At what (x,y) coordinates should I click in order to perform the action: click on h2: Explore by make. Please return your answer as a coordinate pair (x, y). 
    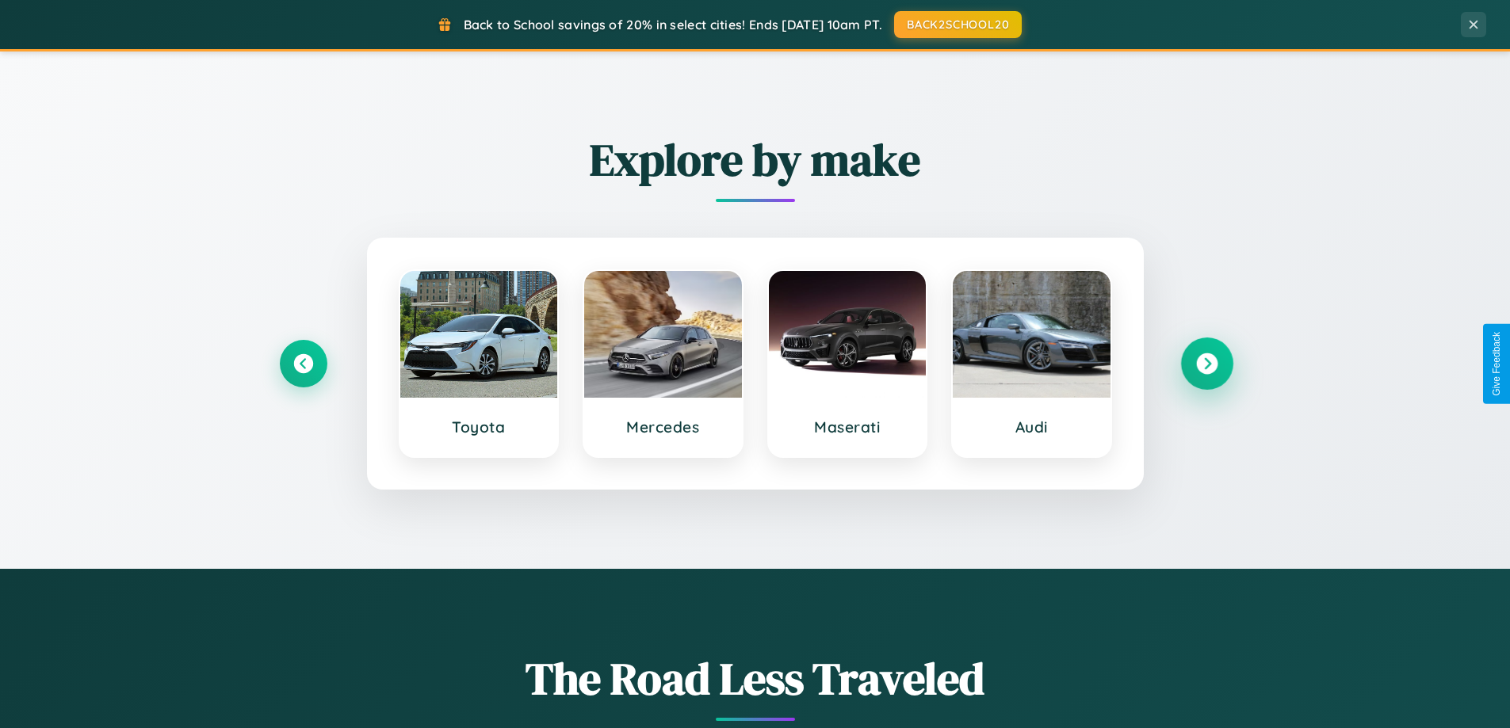
    Looking at the image, I should click on (755, 159).